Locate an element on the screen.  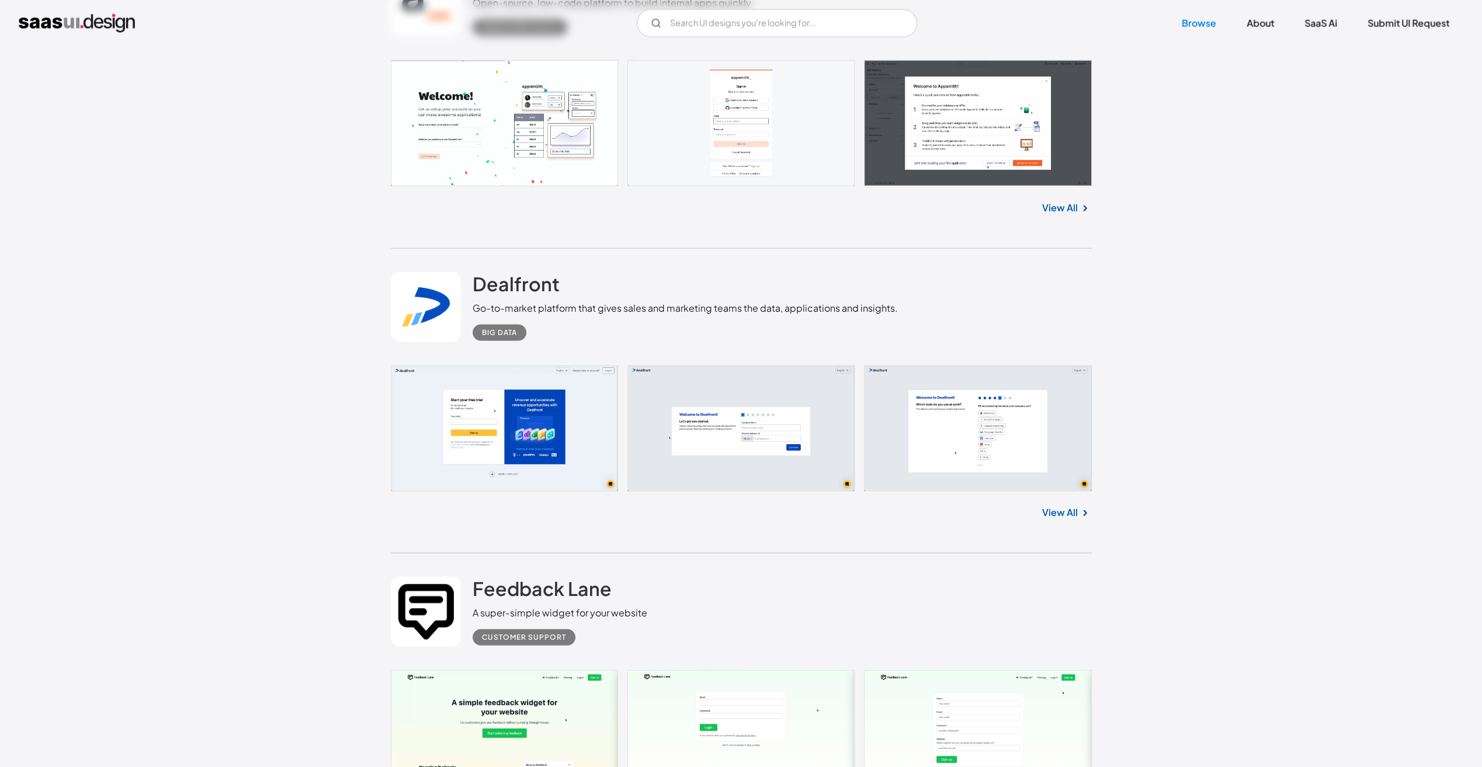
div: Customer Support is located at coordinates (524, 638).